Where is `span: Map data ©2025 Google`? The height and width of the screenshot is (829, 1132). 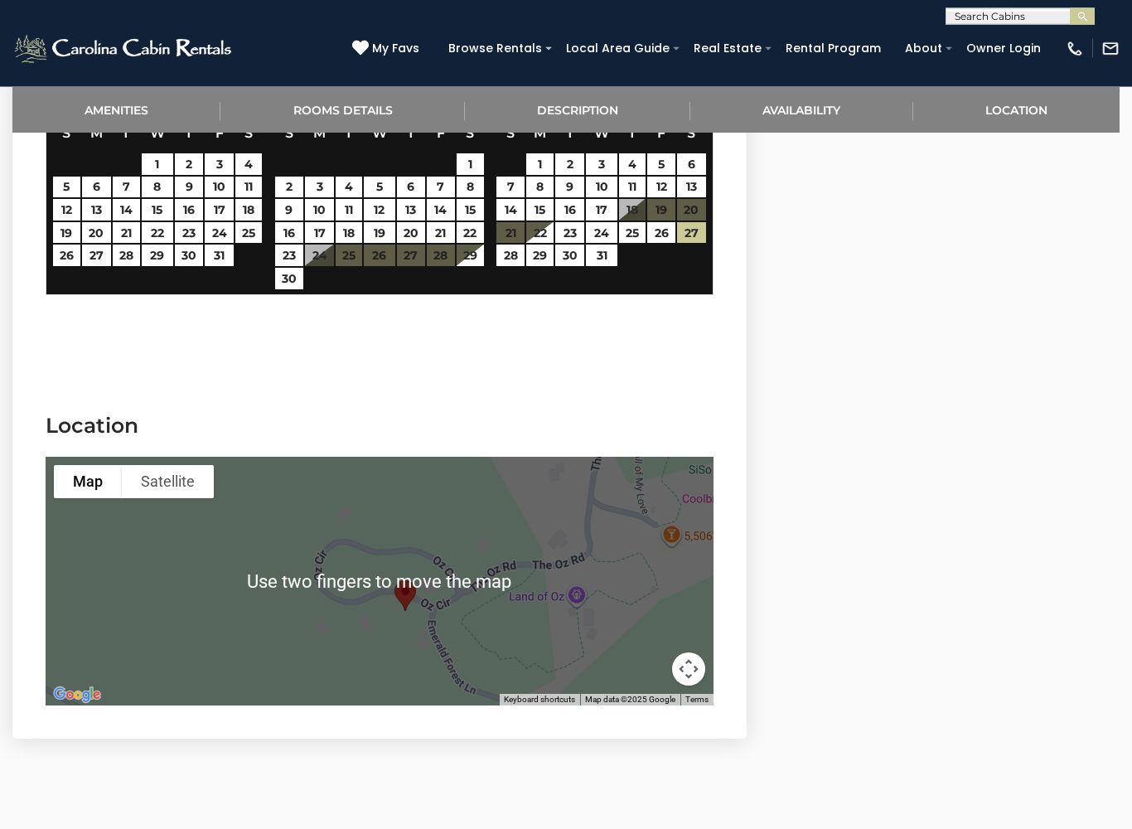
span: Map data ©2025 Google is located at coordinates (630, 699).